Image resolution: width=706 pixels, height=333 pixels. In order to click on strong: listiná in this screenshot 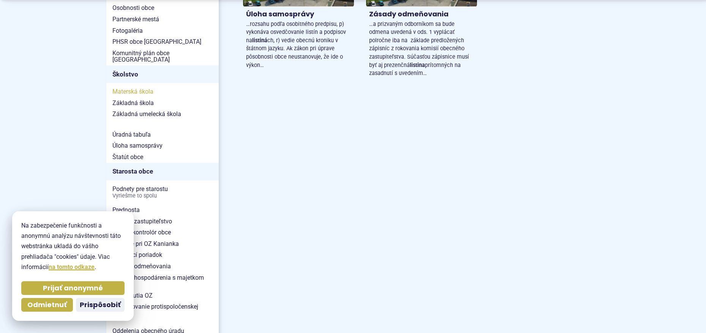, I will do `click(260, 40)`.